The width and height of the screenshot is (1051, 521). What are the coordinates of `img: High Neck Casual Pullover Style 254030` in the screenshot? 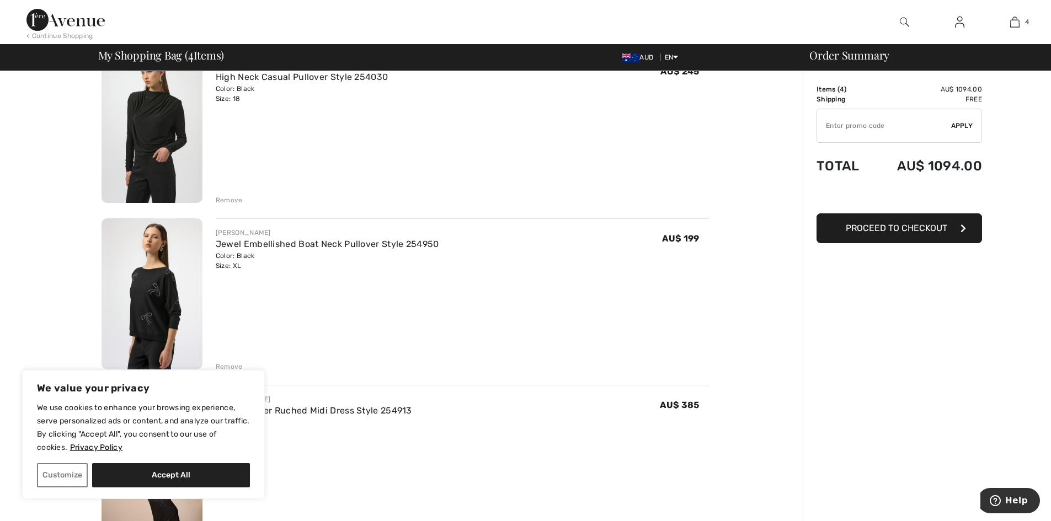 It's located at (152, 127).